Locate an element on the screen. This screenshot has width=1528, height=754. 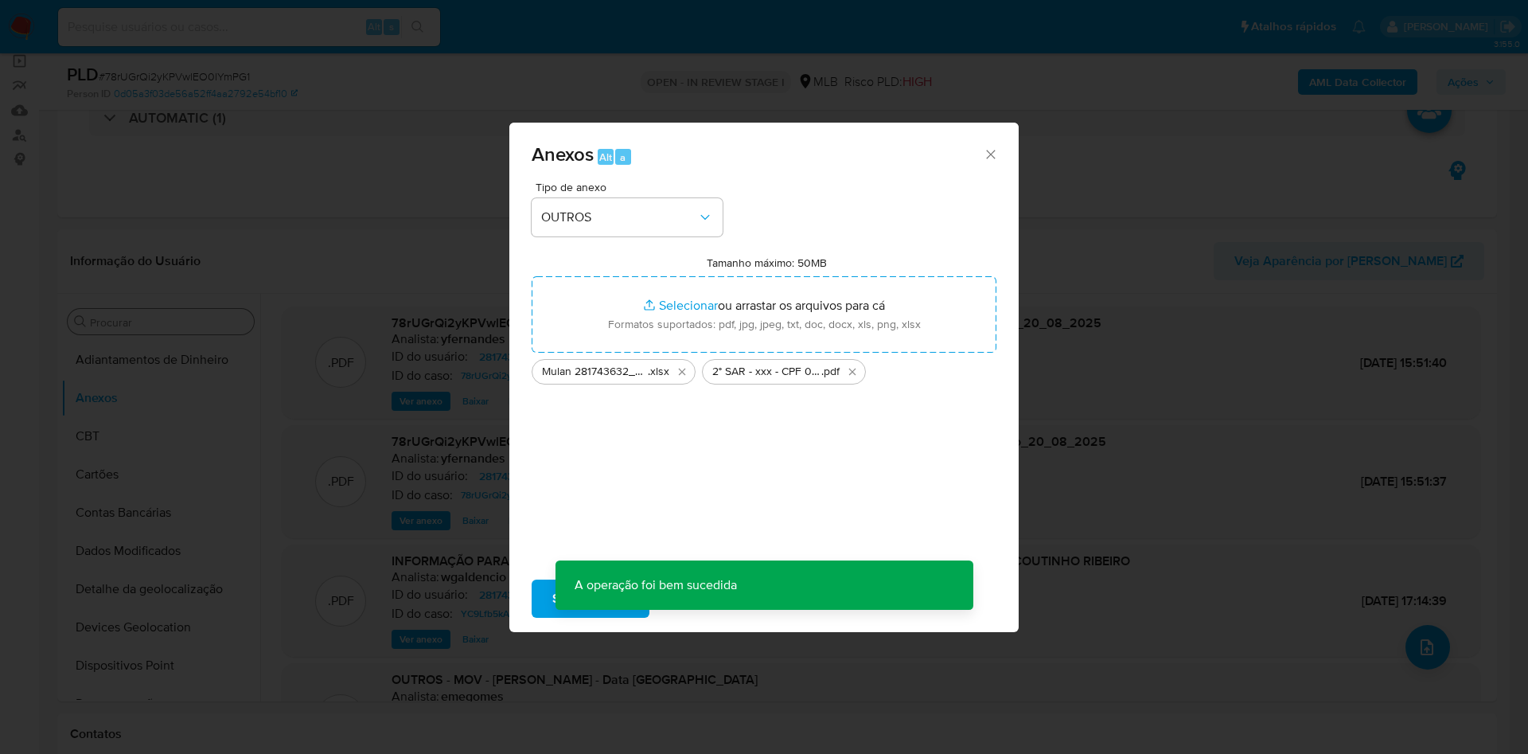
span: Cancelar is located at coordinates (702, 598).